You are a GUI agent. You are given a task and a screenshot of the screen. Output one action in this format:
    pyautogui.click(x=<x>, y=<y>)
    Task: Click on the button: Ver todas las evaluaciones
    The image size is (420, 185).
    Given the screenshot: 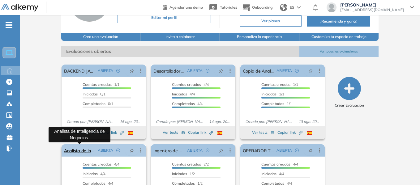 What is the action you would take?
    pyautogui.click(x=339, y=51)
    